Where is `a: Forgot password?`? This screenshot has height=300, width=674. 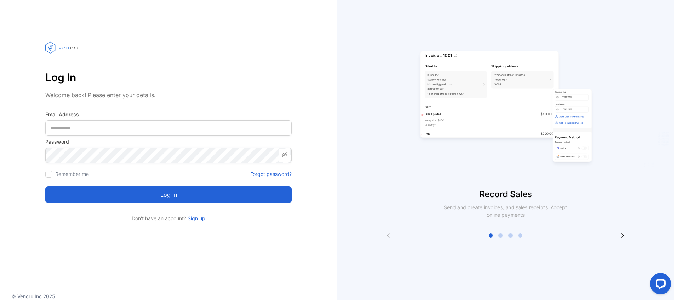 a: Forgot password? is located at coordinates (271, 174).